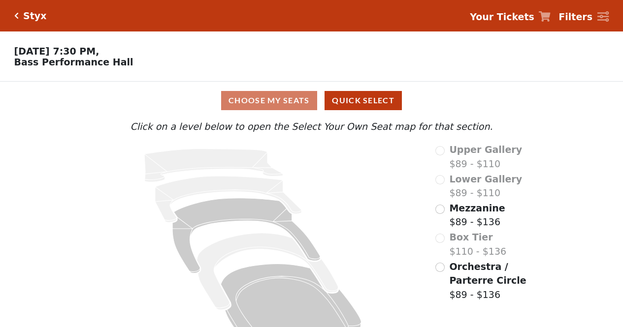 Image resolution: width=623 pixels, height=327 pixels. What do you see at coordinates (485, 150) in the screenshot?
I see `span: Upper Gallery` at bounding box center [485, 150].